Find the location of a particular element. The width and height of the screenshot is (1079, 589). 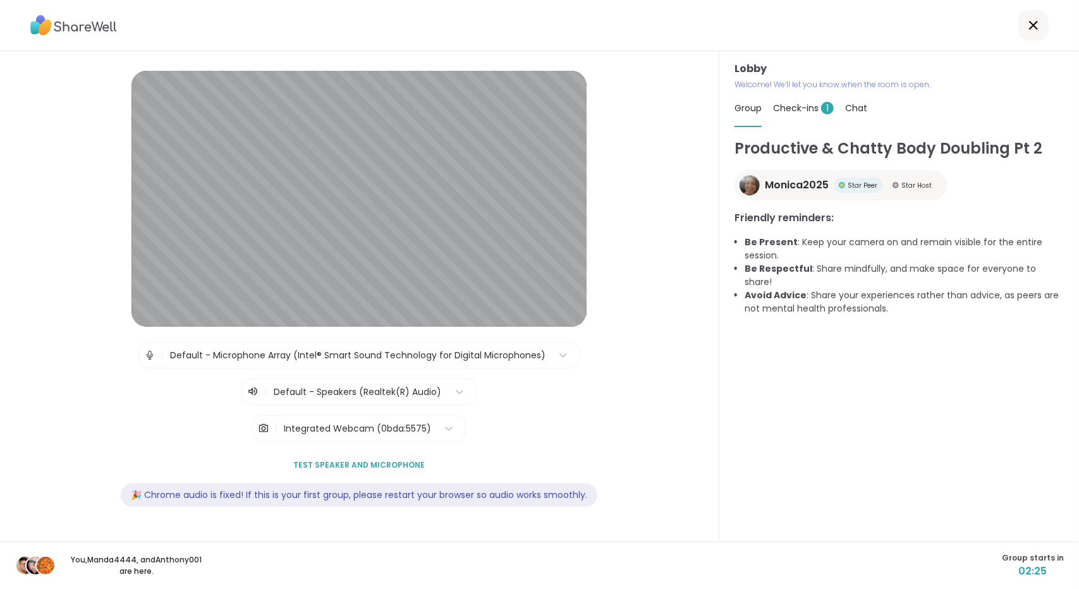

img: Camera is located at coordinates (264, 429).